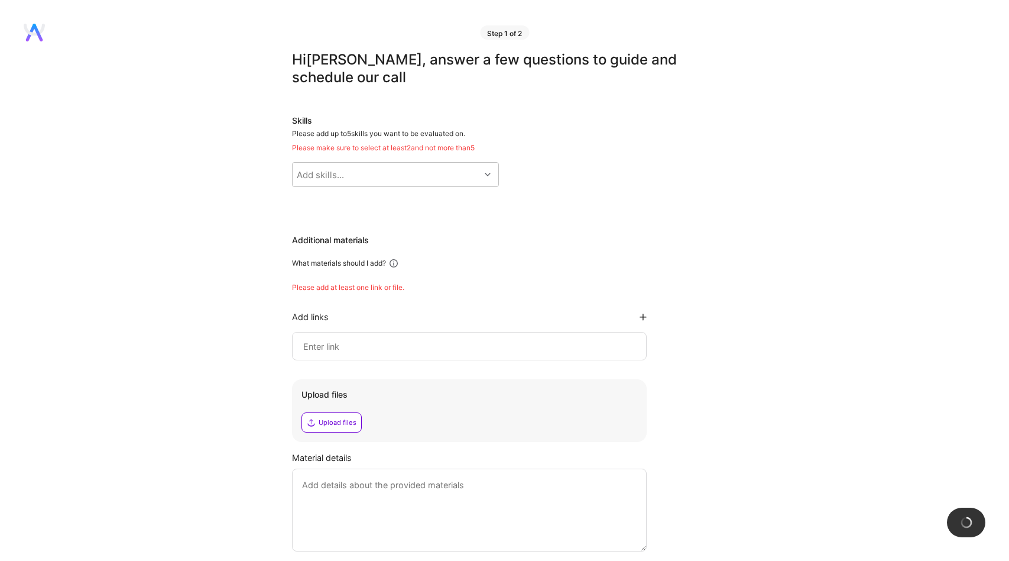 Image resolution: width=1009 pixels, height=561 pixels. I want to click on div: What materials should I add?, so click(339, 263).